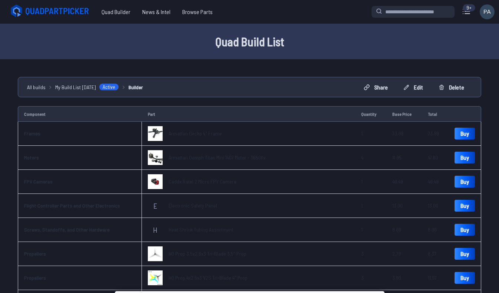  What do you see at coordinates (404, 278) in the screenshot?
I see `td: 3.99` at bounding box center [404, 278].